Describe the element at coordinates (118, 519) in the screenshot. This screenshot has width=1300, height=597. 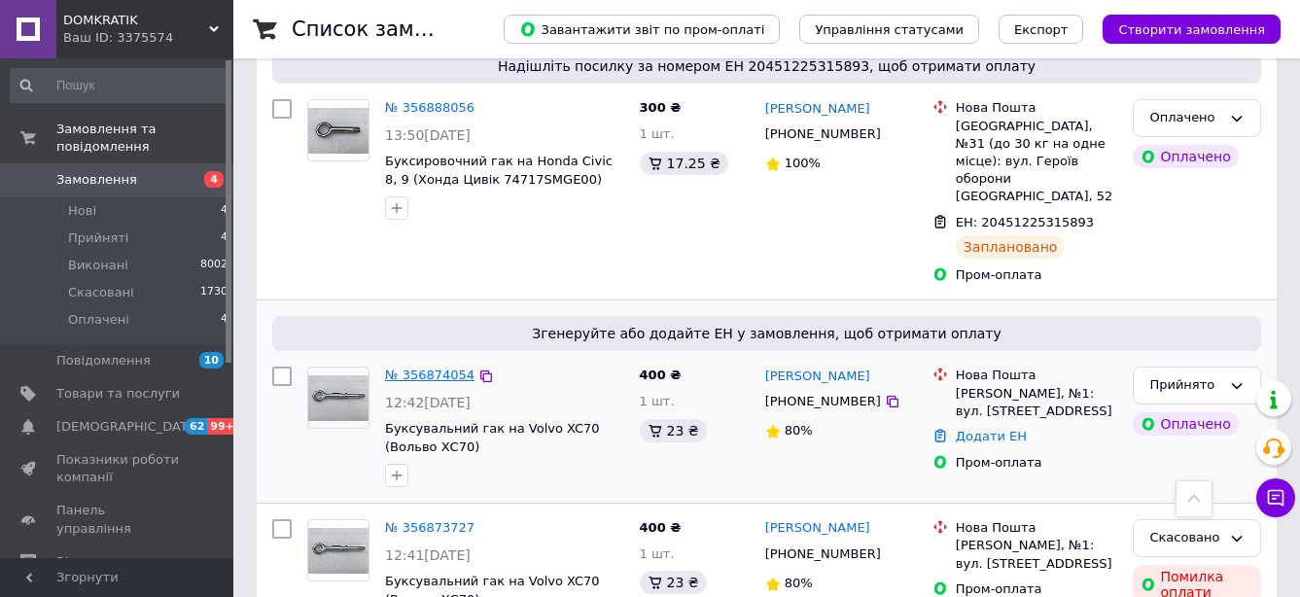
I see `span: Панель управління` at that location.